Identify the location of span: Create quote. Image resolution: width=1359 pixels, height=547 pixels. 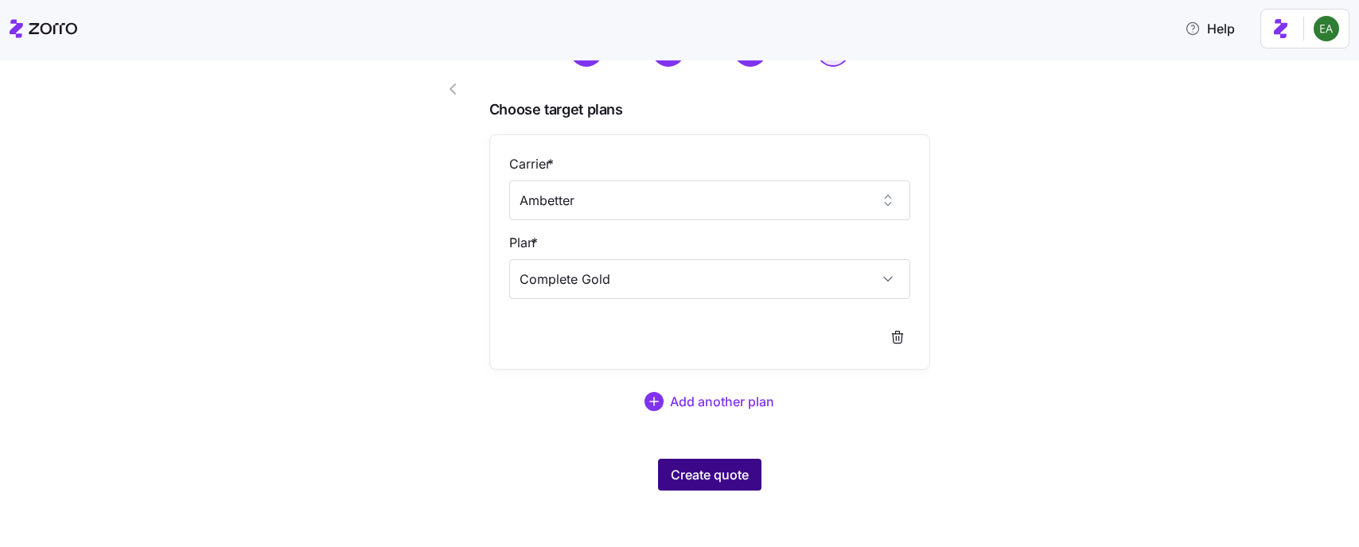
(709, 475).